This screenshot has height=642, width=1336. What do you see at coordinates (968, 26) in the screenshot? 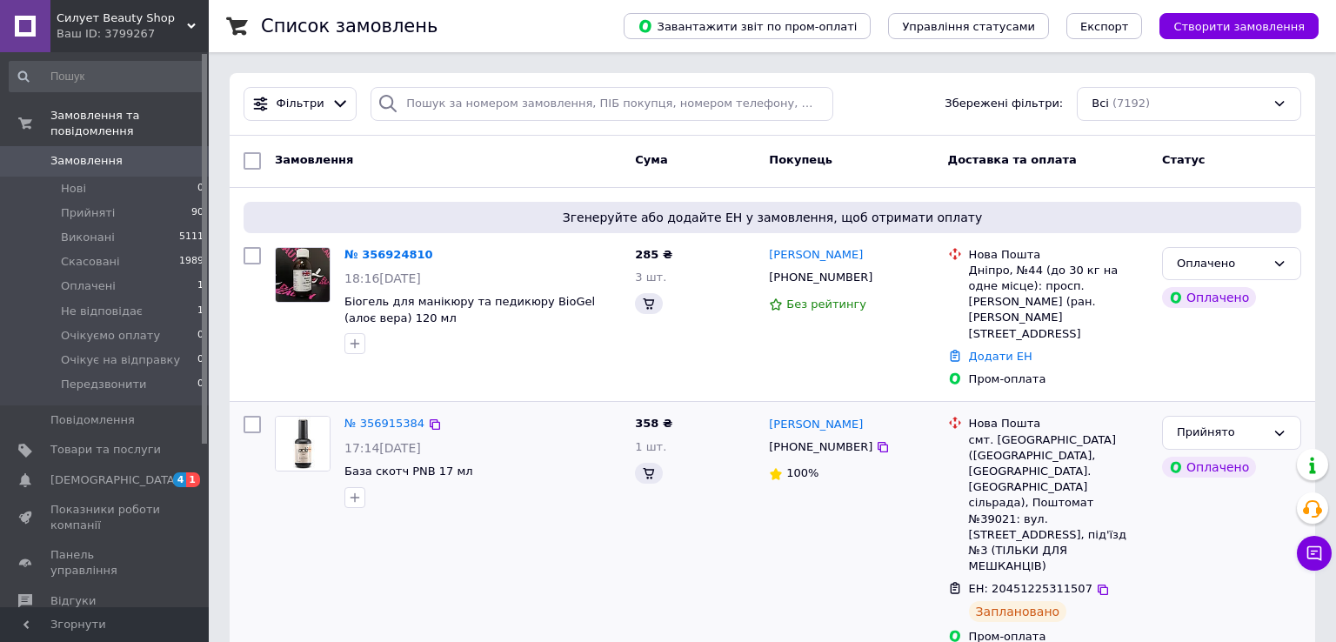
I see `span: Управління статусами` at bounding box center [968, 26].